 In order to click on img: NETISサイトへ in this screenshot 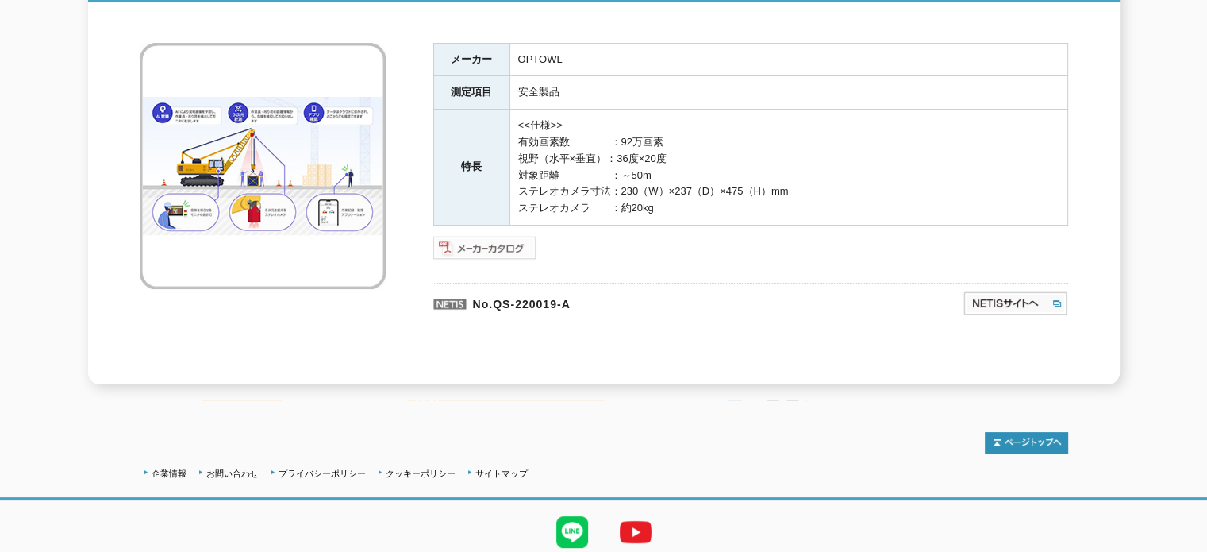, I will do `click(1015, 303)`.